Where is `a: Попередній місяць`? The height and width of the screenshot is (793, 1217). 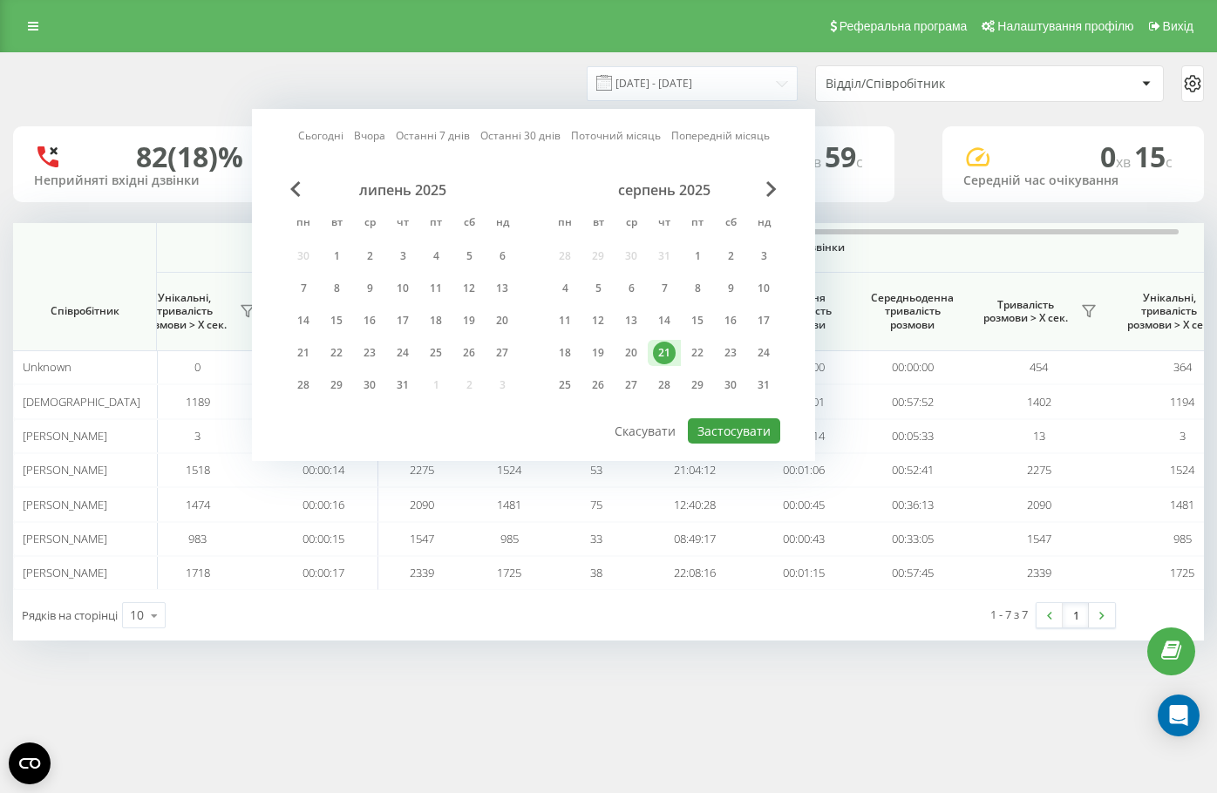
a: Попередній місяць is located at coordinates (720, 135).